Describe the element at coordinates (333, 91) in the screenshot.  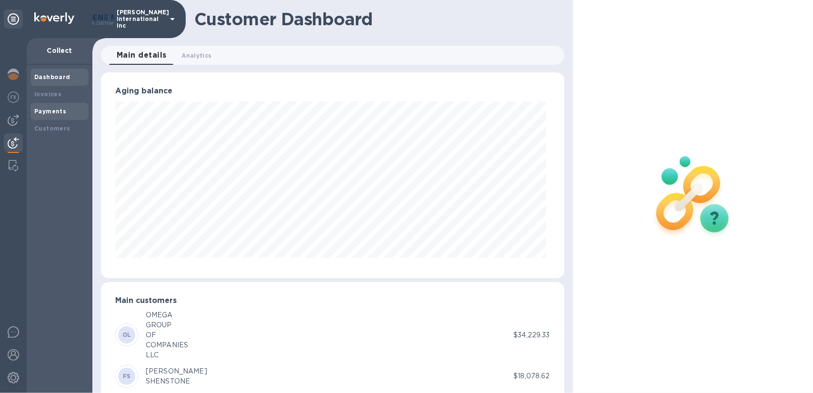
I see `h3: Aging balance` at that location.